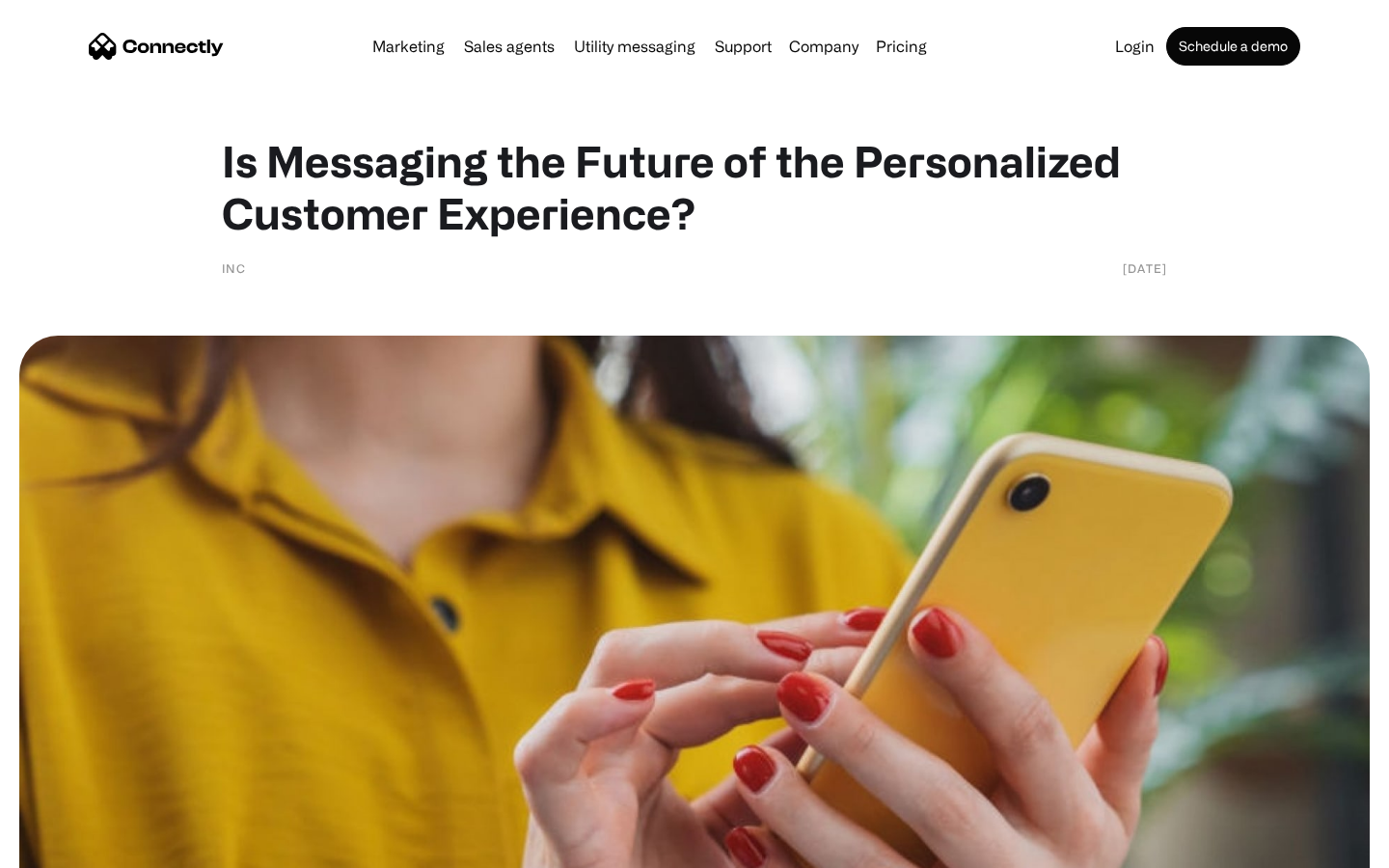 The image size is (1389, 868). Describe the element at coordinates (234, 268) in the screenshot. I see `div: Inc` at that location.